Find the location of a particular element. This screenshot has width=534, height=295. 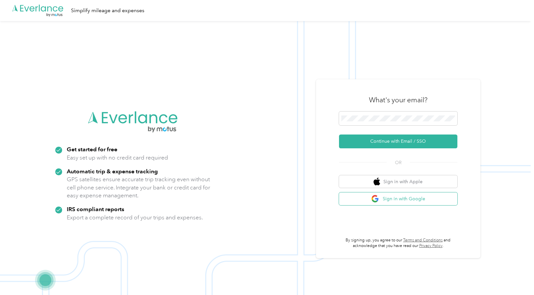

button: Continue with Email / SSO is located at coordinates (398, 141).